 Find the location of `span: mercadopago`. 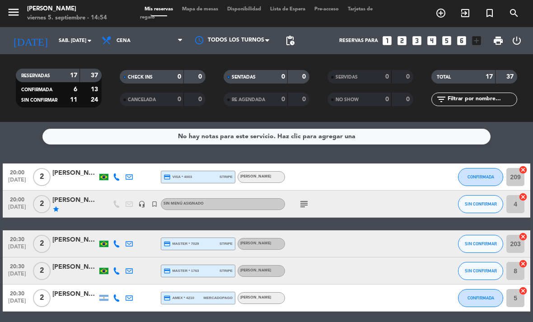

span: mercadopago is located at coordinates (218, 298).